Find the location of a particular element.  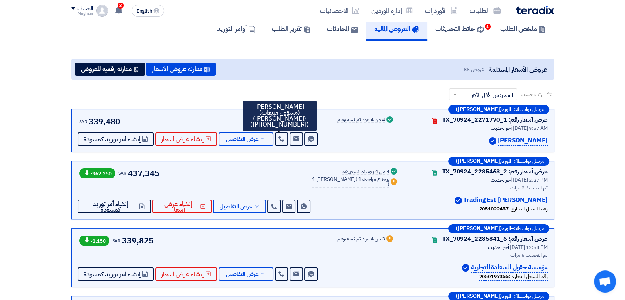

span: -362,250 is located at coordinates (97, 173).